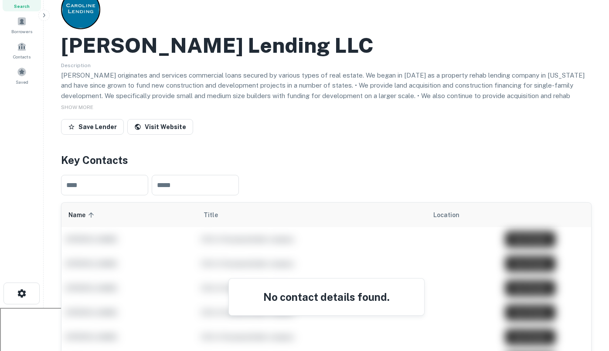  What do you see at coordinates (22, 50) in the screenshot?
I see `a: Contacts` at bounding box center [22, 50].